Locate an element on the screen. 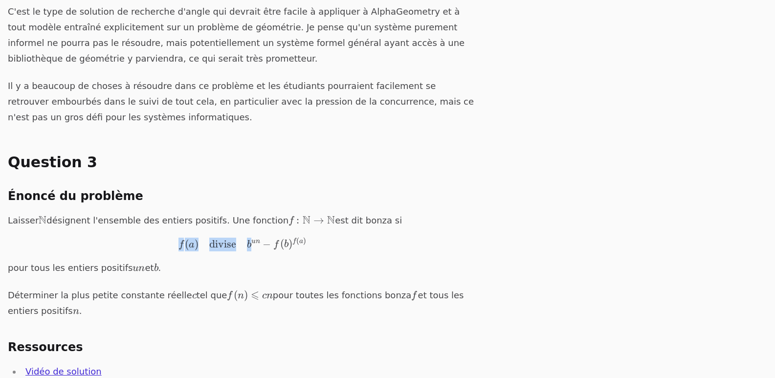  font: pour tous les entiers positifs is located at coordinates (70, 268).